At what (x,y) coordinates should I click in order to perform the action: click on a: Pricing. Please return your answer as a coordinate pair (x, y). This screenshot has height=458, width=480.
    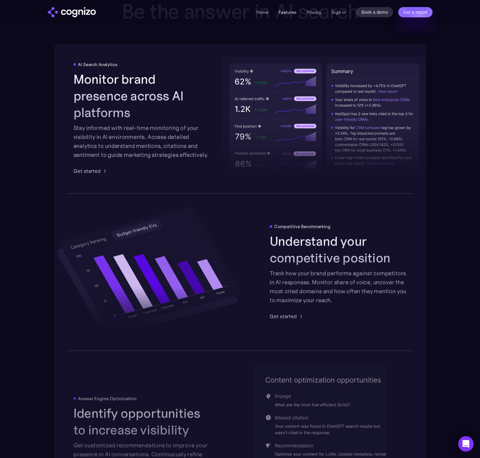
    Looking at the image, I should click on (314, 12).